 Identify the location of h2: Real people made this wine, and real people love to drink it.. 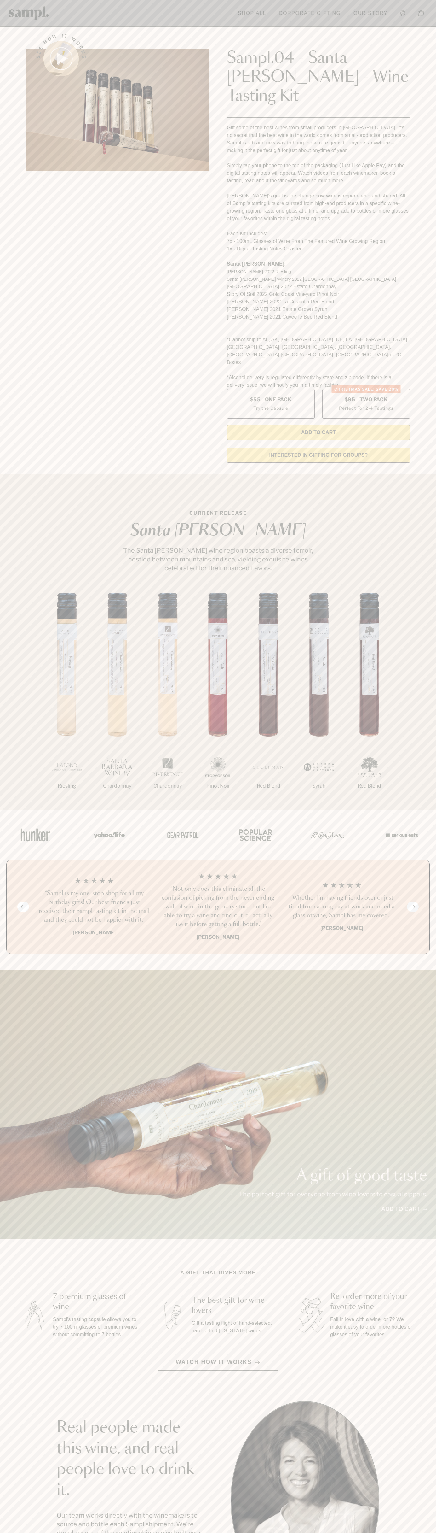
(131, 1459).